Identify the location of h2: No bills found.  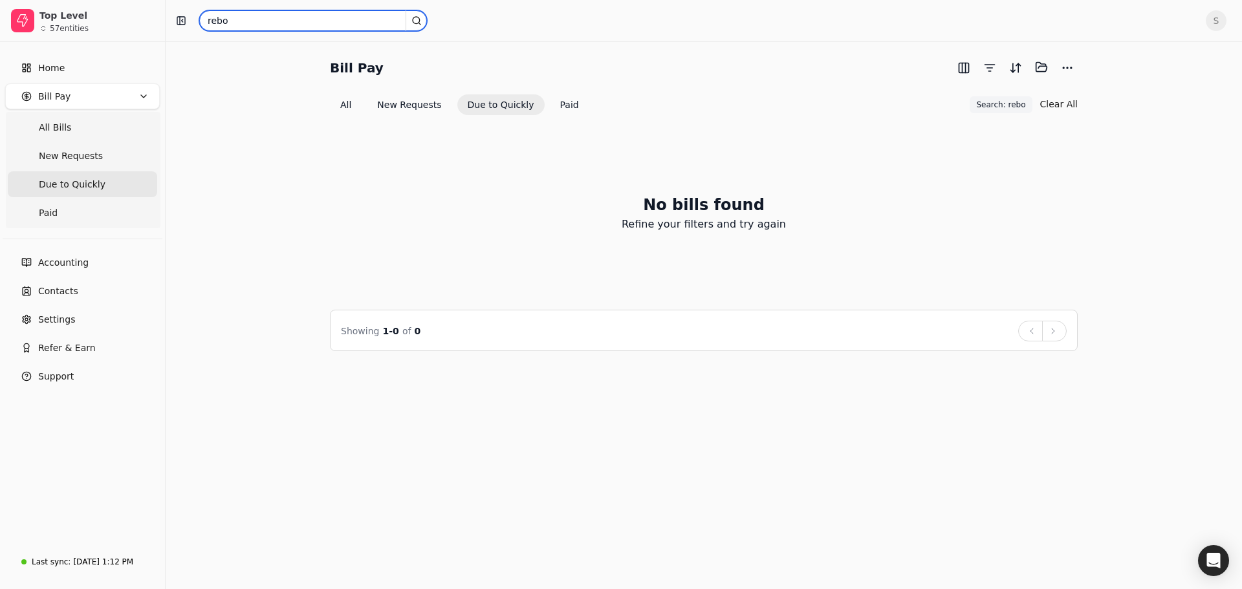
(704, 205).